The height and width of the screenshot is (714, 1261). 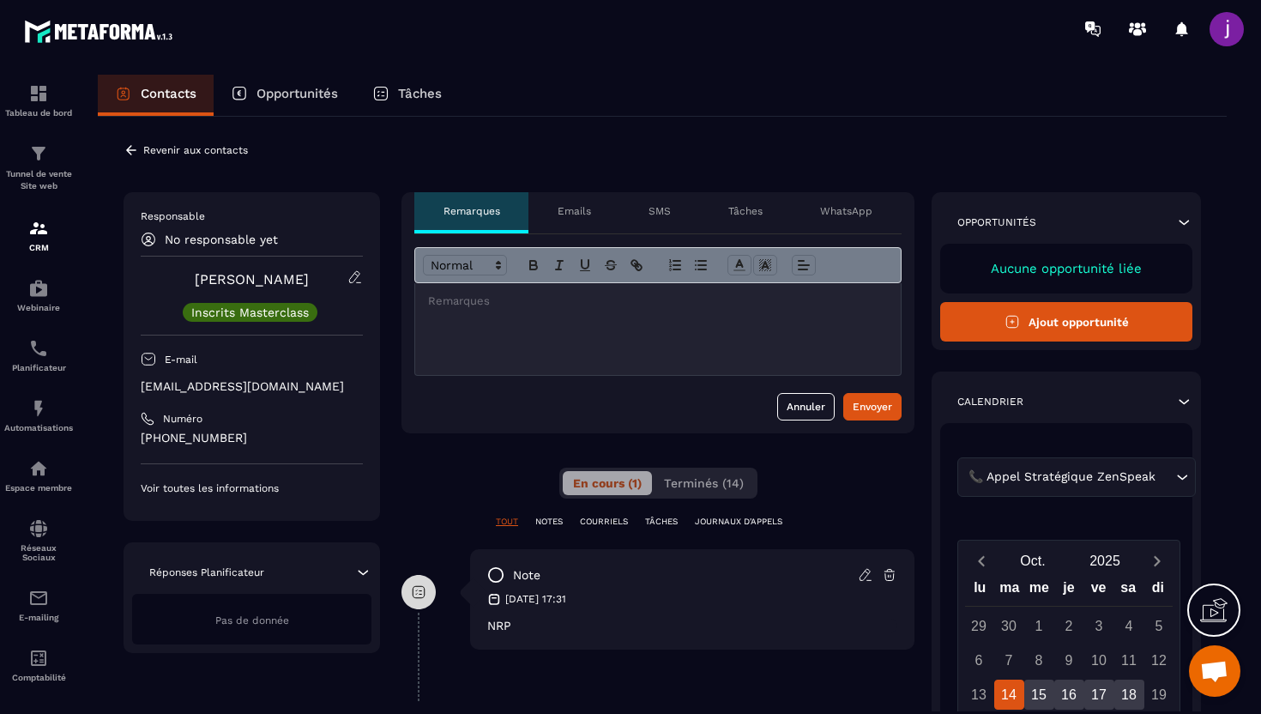 What do you see at coordinates (1009, 625) in the screenshot?
I see `div: 30` at bounding box center [1009, 625].